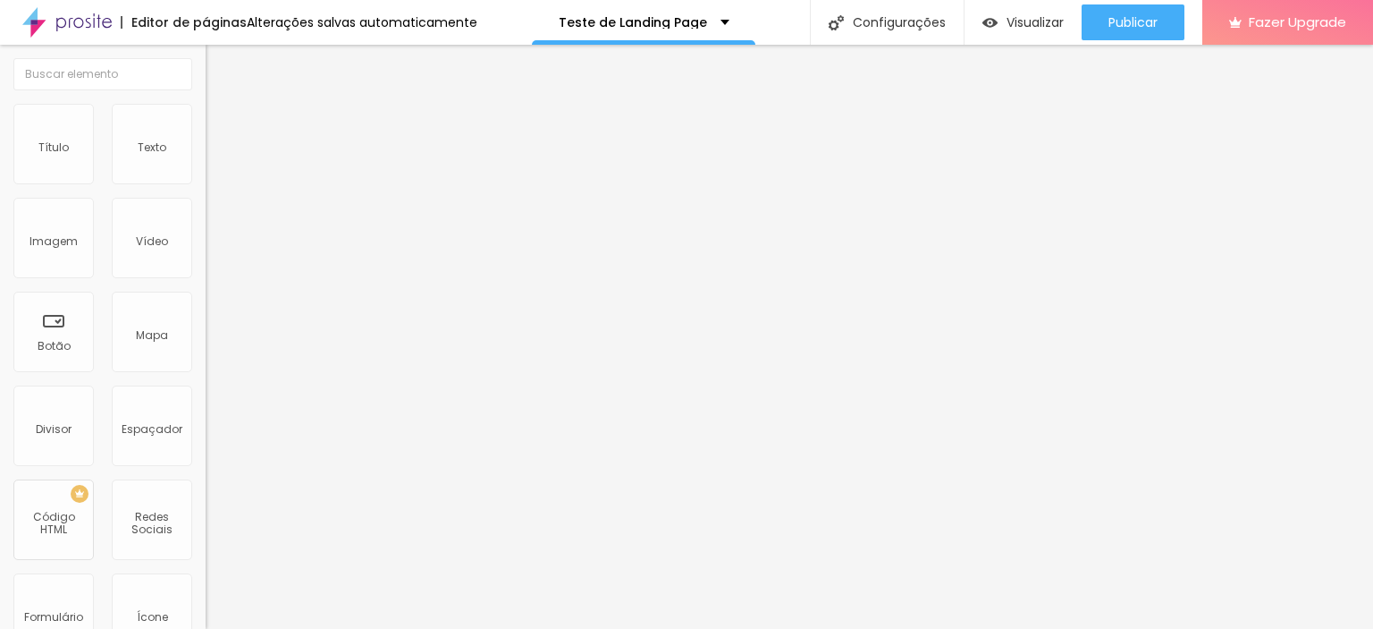 The image size is (1373, 629). What do you see at coordinates (54, 252) in the screenshot?
I see `div: Imagem` at bounding box center [54, 252].